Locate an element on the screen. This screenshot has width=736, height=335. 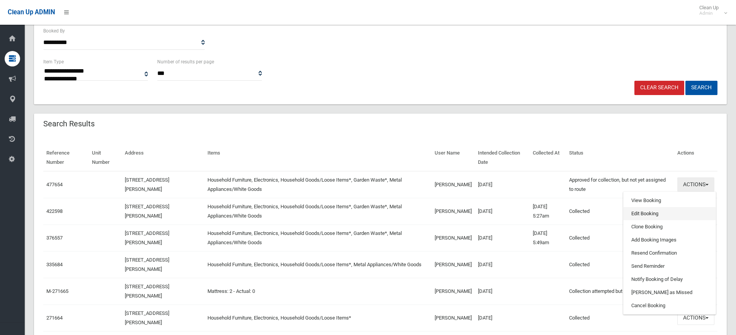
a: Edit Booking is located at coordinates (670, 214).